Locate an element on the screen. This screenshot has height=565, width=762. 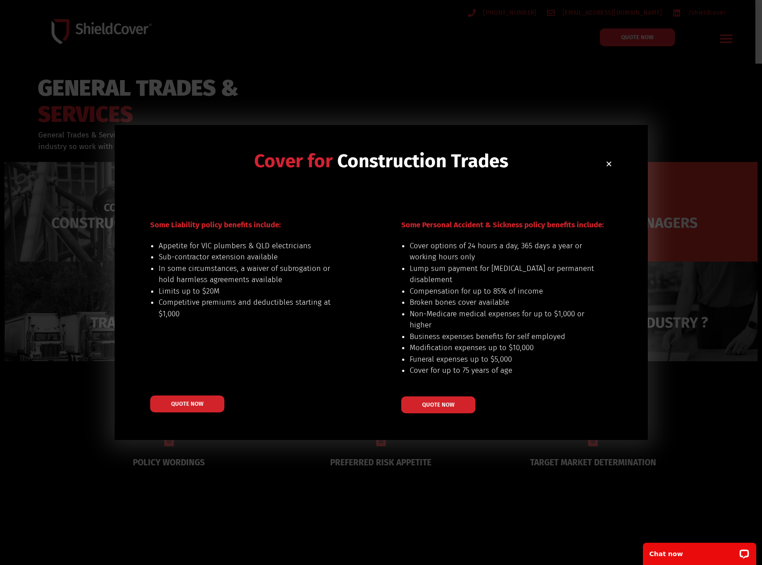
span: Some Liability policy benefits include: is located at coordinates (216, 225).